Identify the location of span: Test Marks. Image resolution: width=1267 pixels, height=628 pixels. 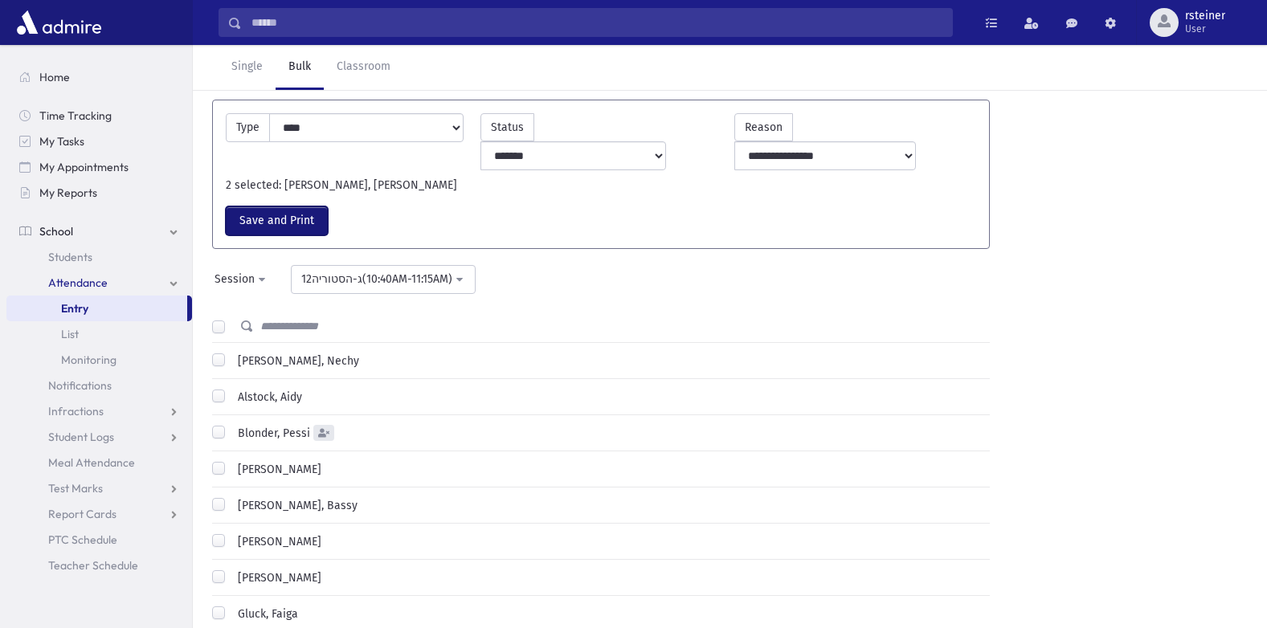
(76, 489).